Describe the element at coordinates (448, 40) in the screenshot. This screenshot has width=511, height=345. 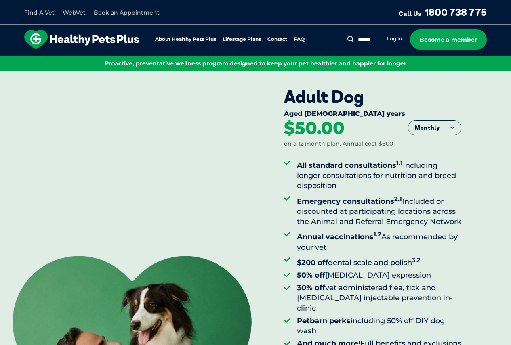
I see `a: Become a member` at that location.